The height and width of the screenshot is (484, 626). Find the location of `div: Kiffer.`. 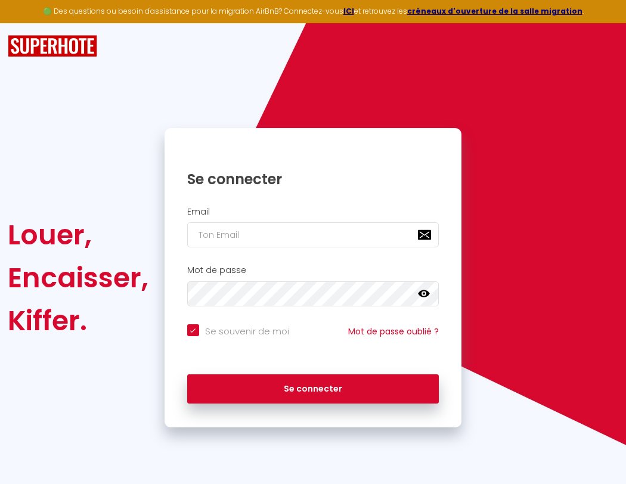

div: Kiffer. is located at coordinates (78, 321).